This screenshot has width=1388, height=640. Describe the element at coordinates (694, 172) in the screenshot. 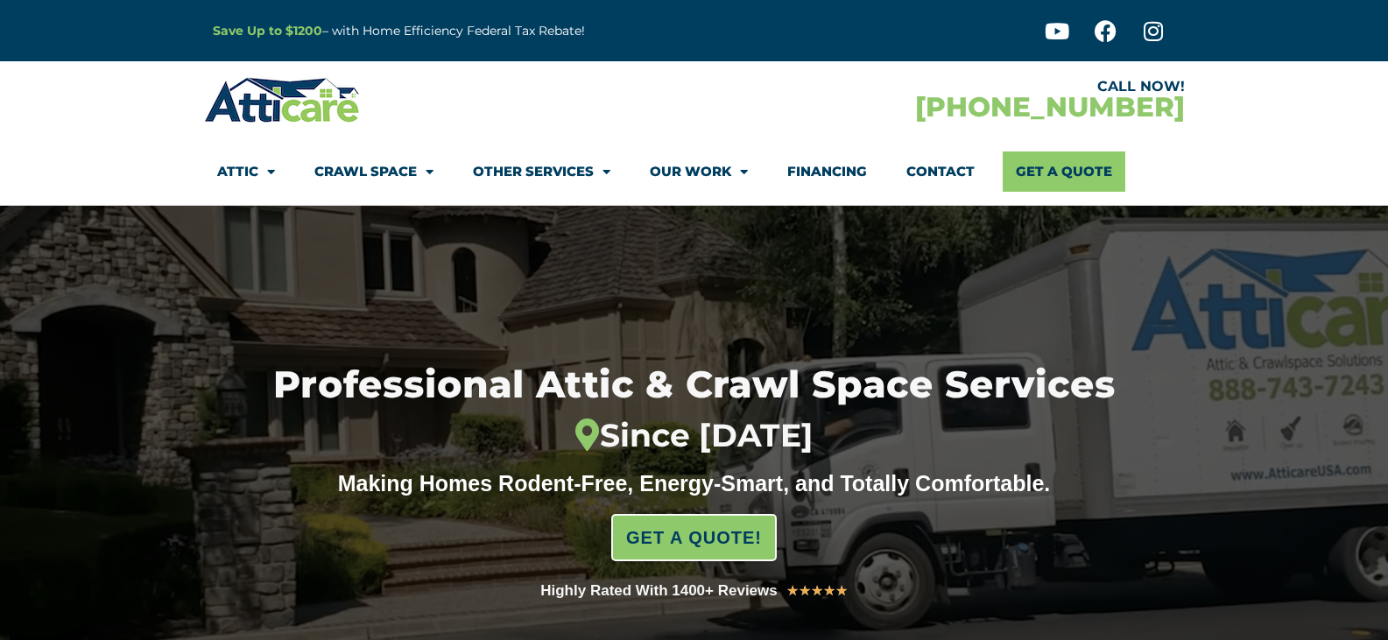

I see `nav: Menu` at that location.